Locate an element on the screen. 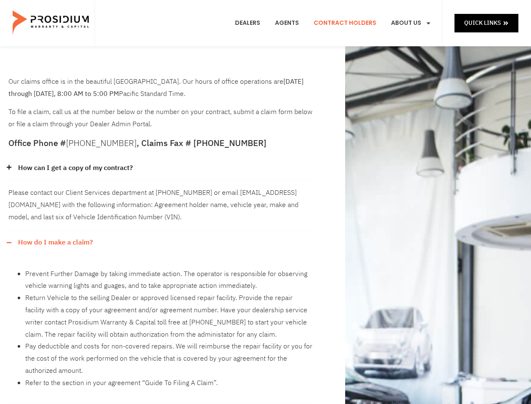 The image size is (531, 404). li: Prevent Further Damage by taking immediate action. The operator is responsible for observing vehi... is located at coordinates (169, 280).